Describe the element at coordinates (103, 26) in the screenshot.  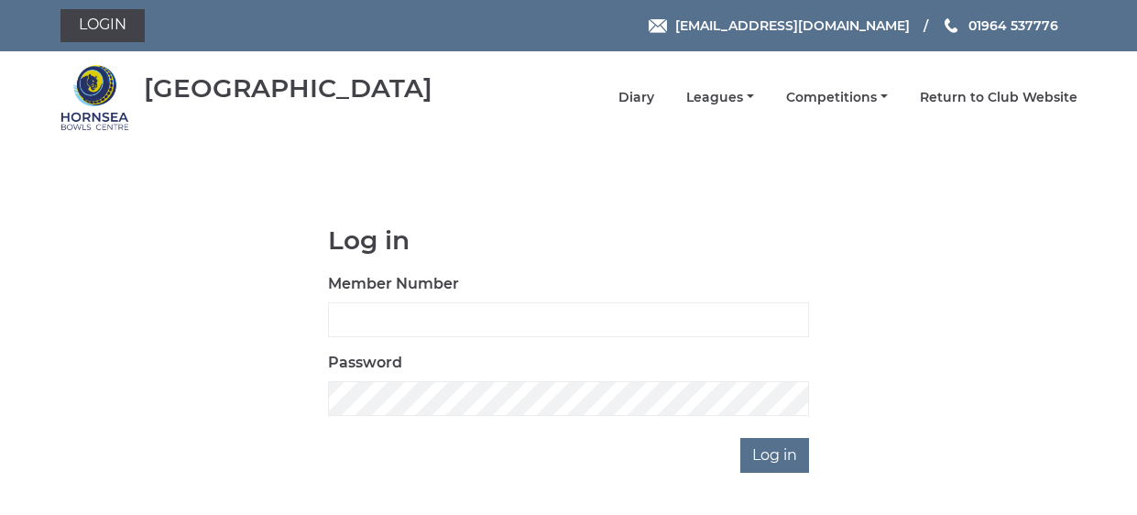
I see `a: Login` at that location.